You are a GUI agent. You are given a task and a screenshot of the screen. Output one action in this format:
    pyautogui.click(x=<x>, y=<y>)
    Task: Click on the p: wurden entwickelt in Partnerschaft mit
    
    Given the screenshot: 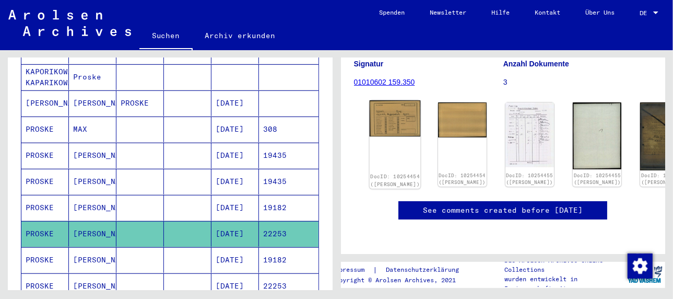 What is the action you would take?
    pyautogui.click(x=565, y=284)
    